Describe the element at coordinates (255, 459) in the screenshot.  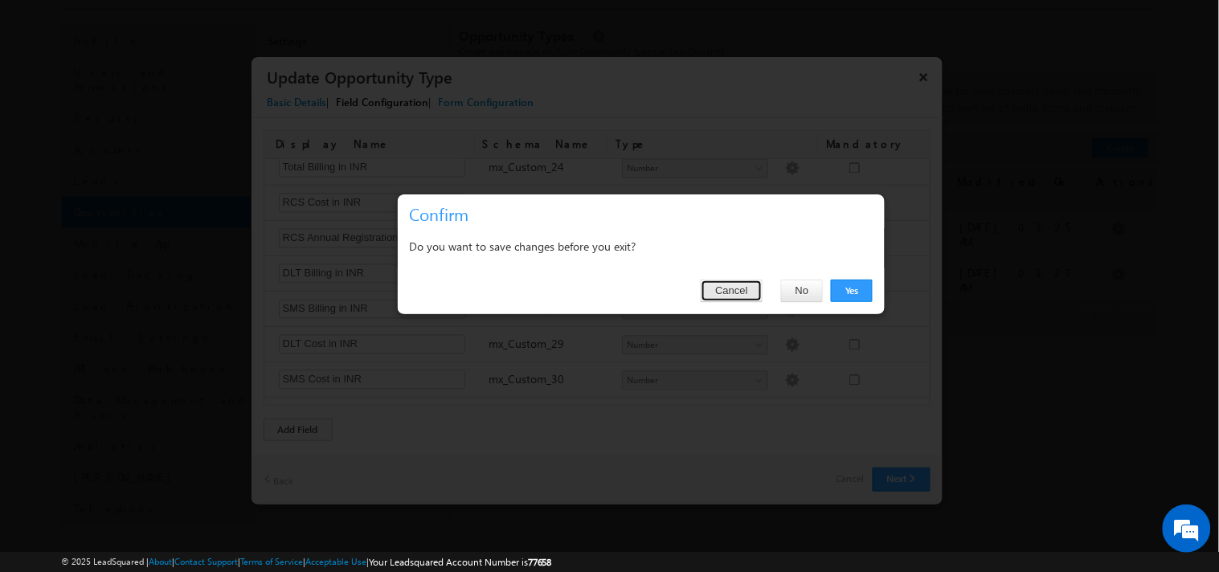
I see `em: Start Chat` at that location.